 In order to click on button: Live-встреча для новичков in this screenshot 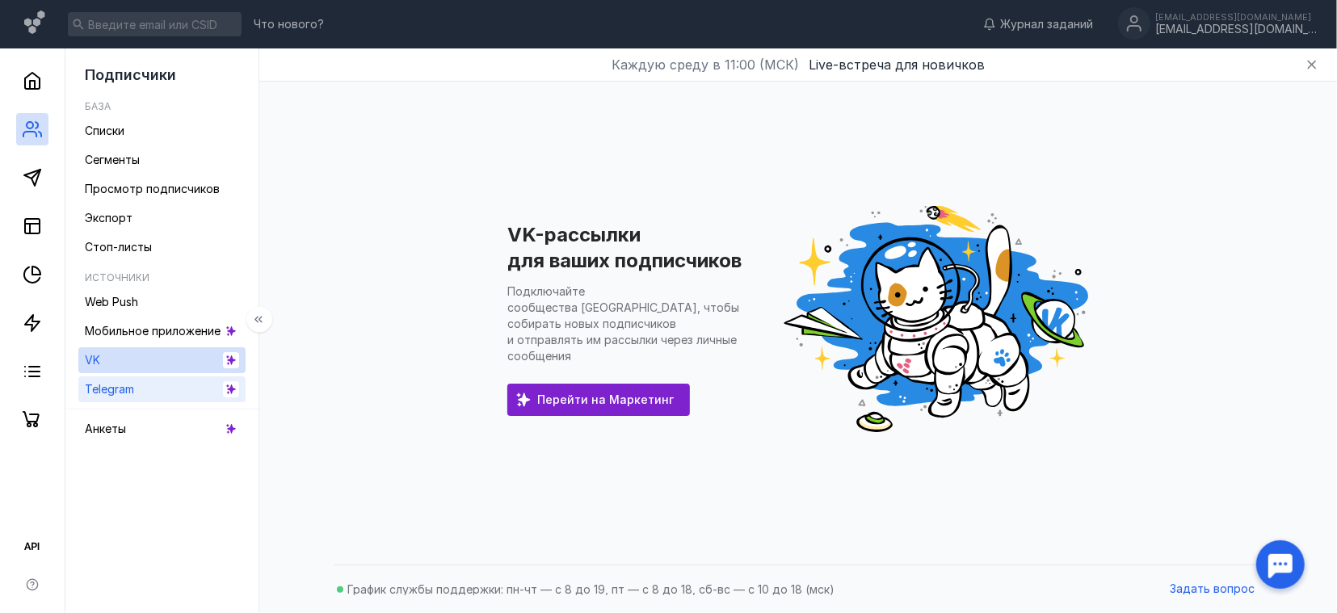, I will do `click(896, 65)`.